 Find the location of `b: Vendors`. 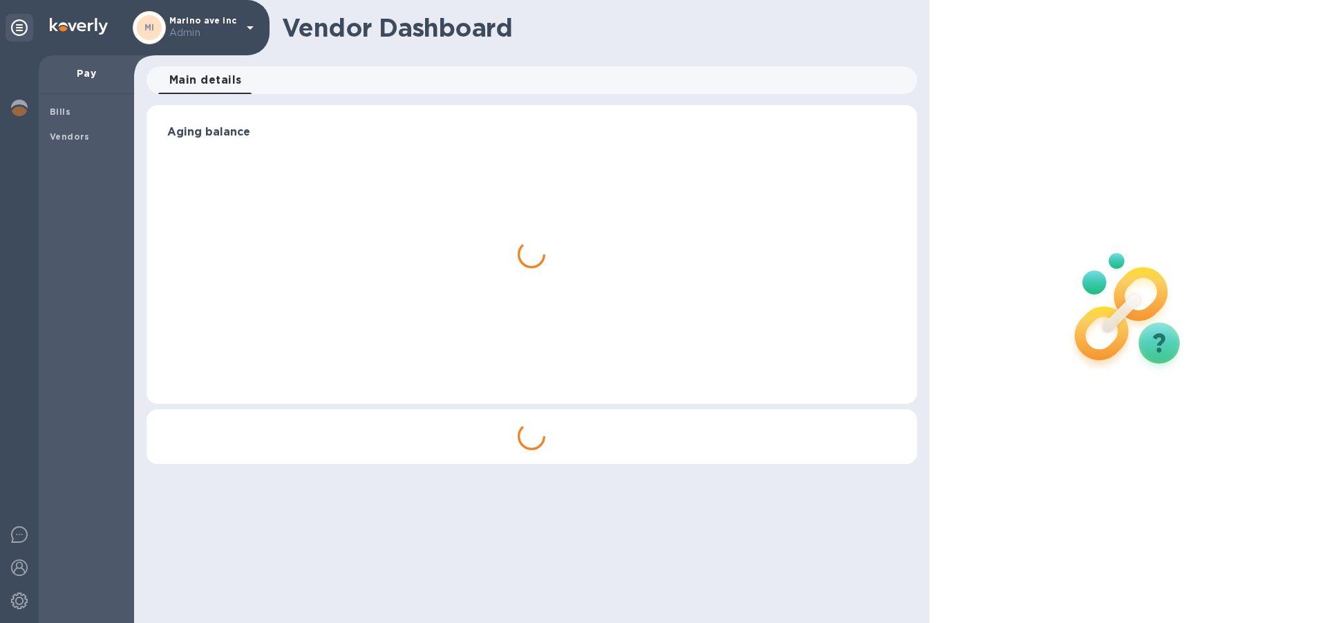

b: Vendors is located at coordinates (70, 136).